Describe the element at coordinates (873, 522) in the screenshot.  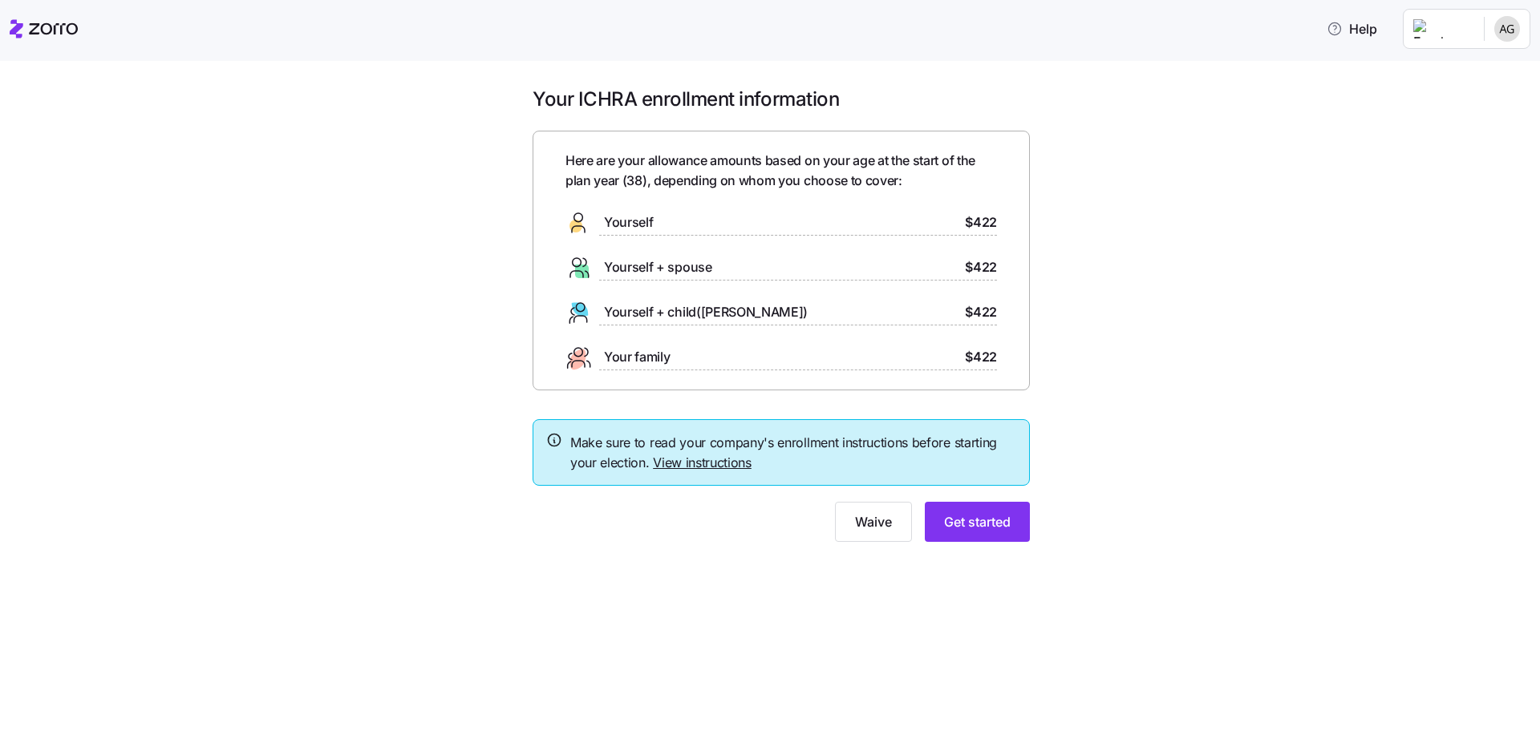
I see `span: Waive` at that location.